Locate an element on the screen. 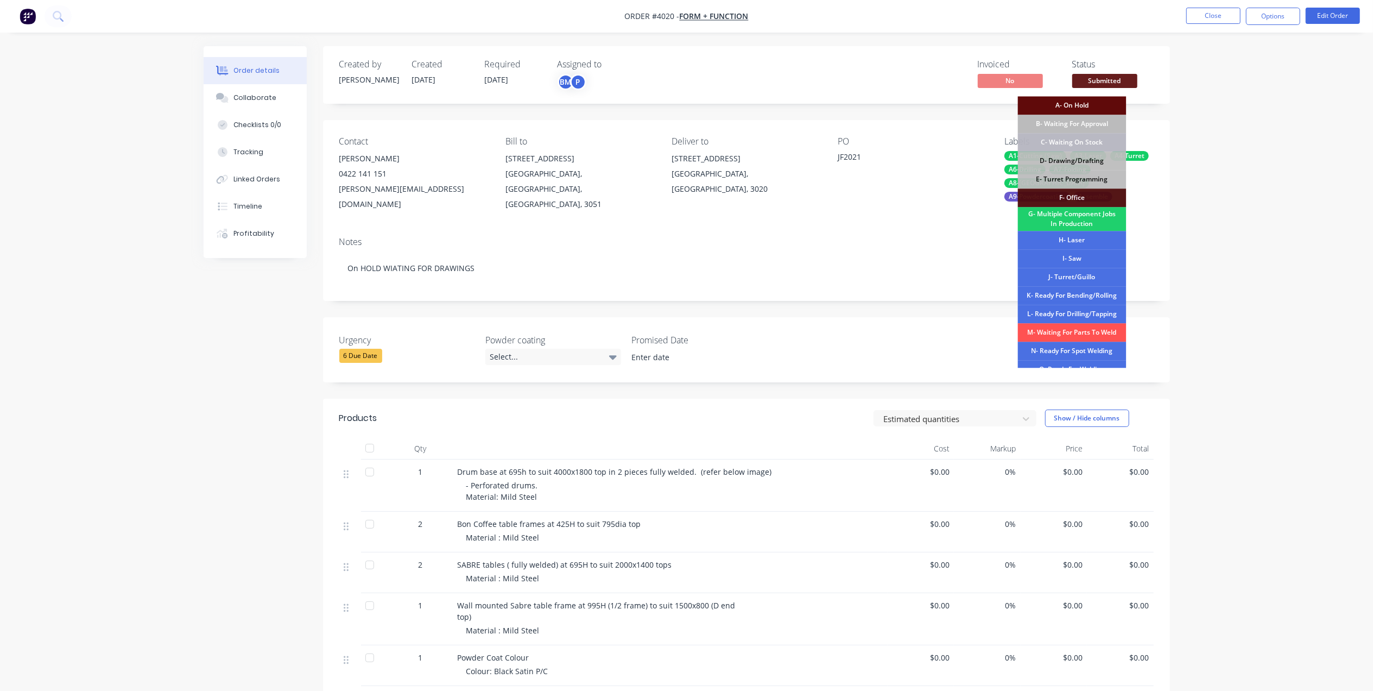 The height and width of the screenshot is (691, 1373). span: Drum base at 695h to suit 4000x1800 top in 2 pieces fully welded. (refer below image) is located at coordinates (615, 471).